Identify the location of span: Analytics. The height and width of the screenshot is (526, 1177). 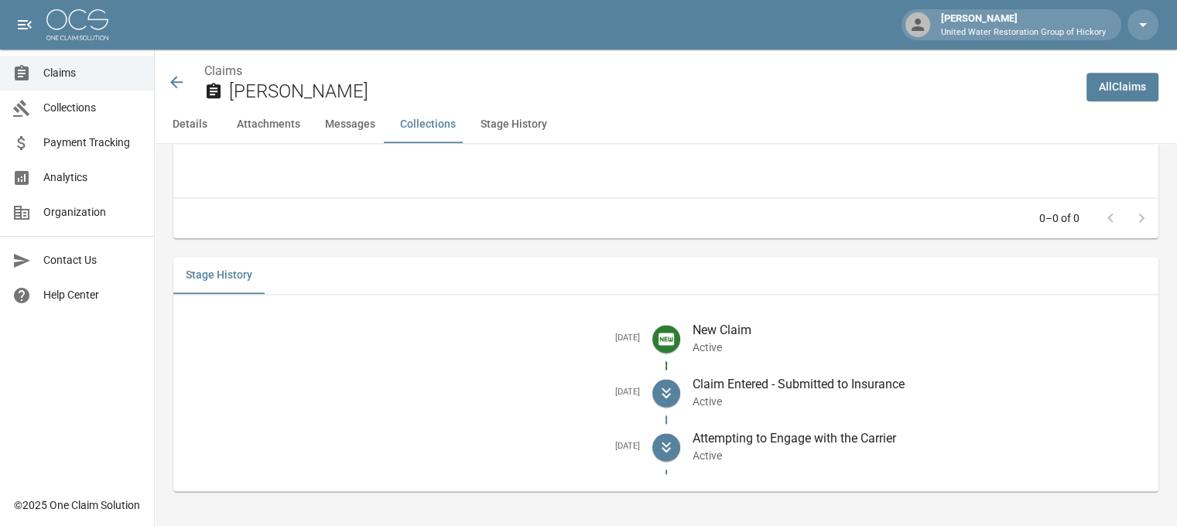
(92, 177).